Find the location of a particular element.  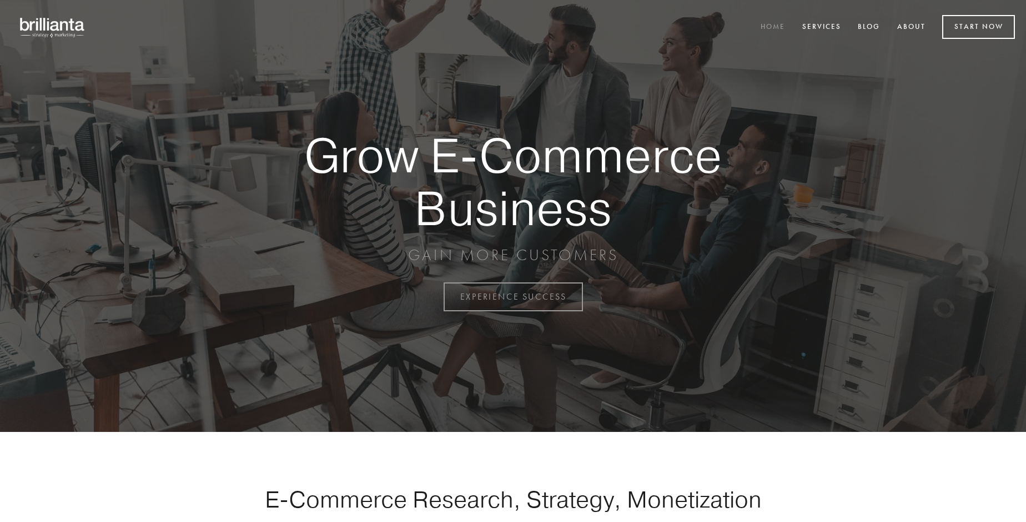

a: About is located at coordinates (912, 27).